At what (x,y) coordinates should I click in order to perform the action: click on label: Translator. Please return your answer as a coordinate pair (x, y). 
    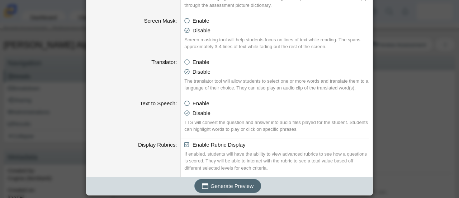
    Looking at the image, I should click on (164, 62).